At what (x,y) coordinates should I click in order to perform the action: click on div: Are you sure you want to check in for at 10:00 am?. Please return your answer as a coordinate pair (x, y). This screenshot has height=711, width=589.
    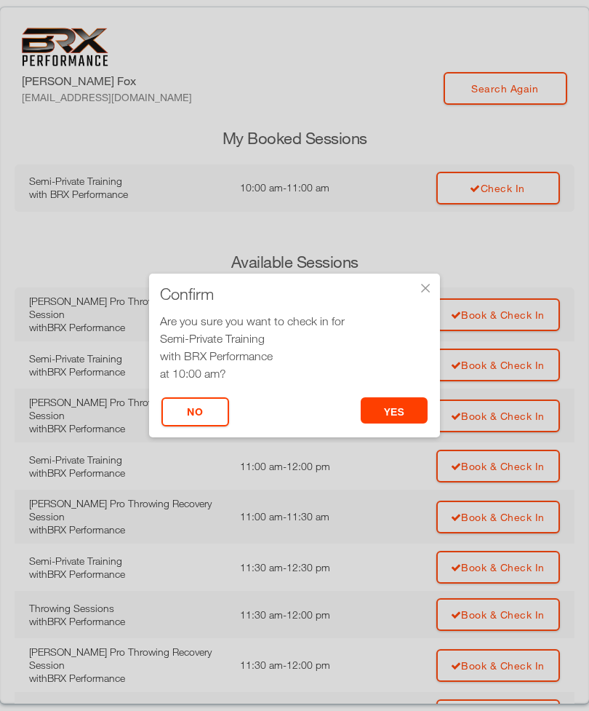
    Looking at the image, I should click on (295, 347).